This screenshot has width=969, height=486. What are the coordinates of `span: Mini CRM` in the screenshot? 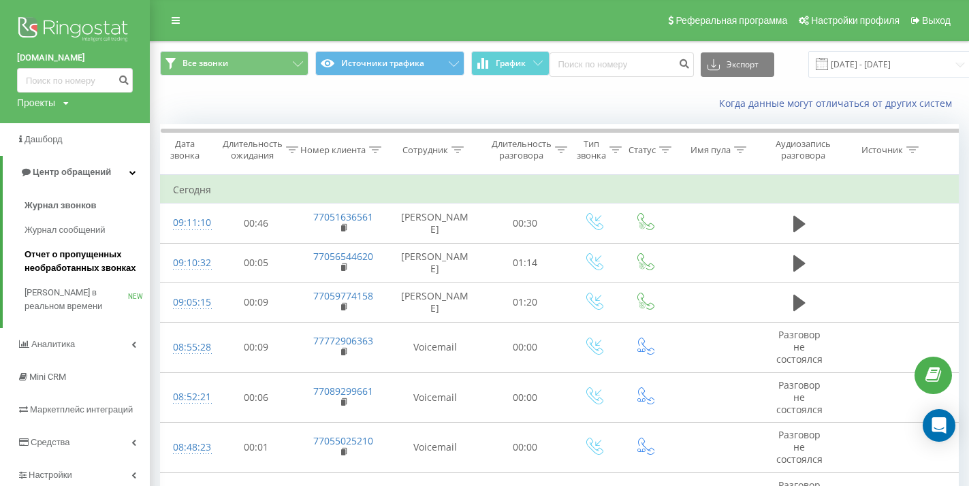 It's located at (48, 376).